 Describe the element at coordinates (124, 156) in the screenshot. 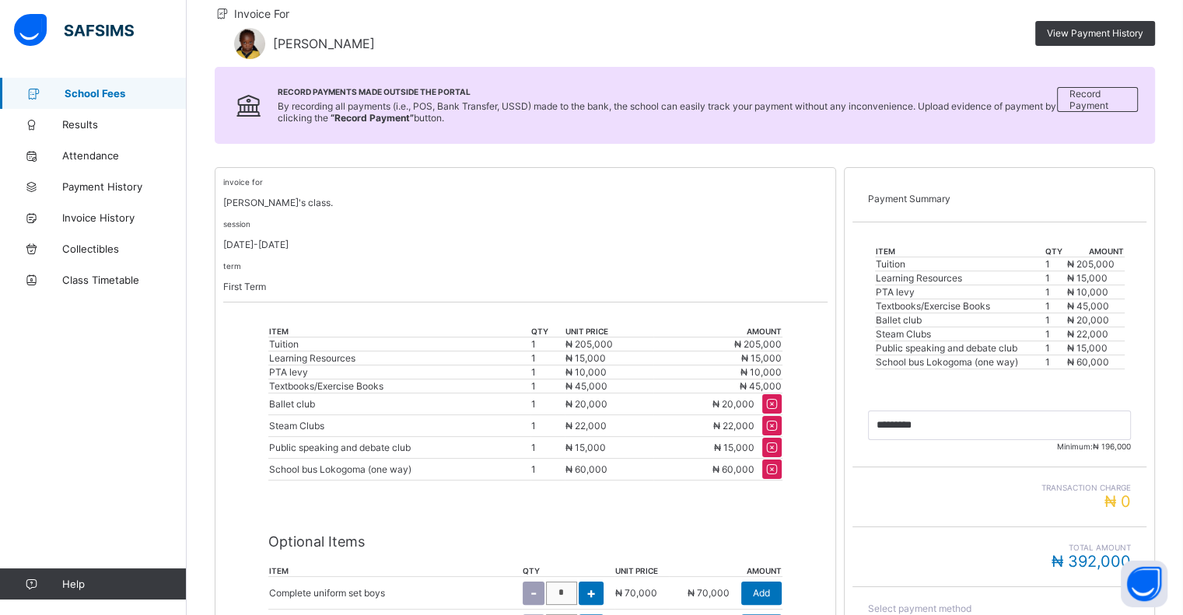

I see `span: Attendance` at that location.